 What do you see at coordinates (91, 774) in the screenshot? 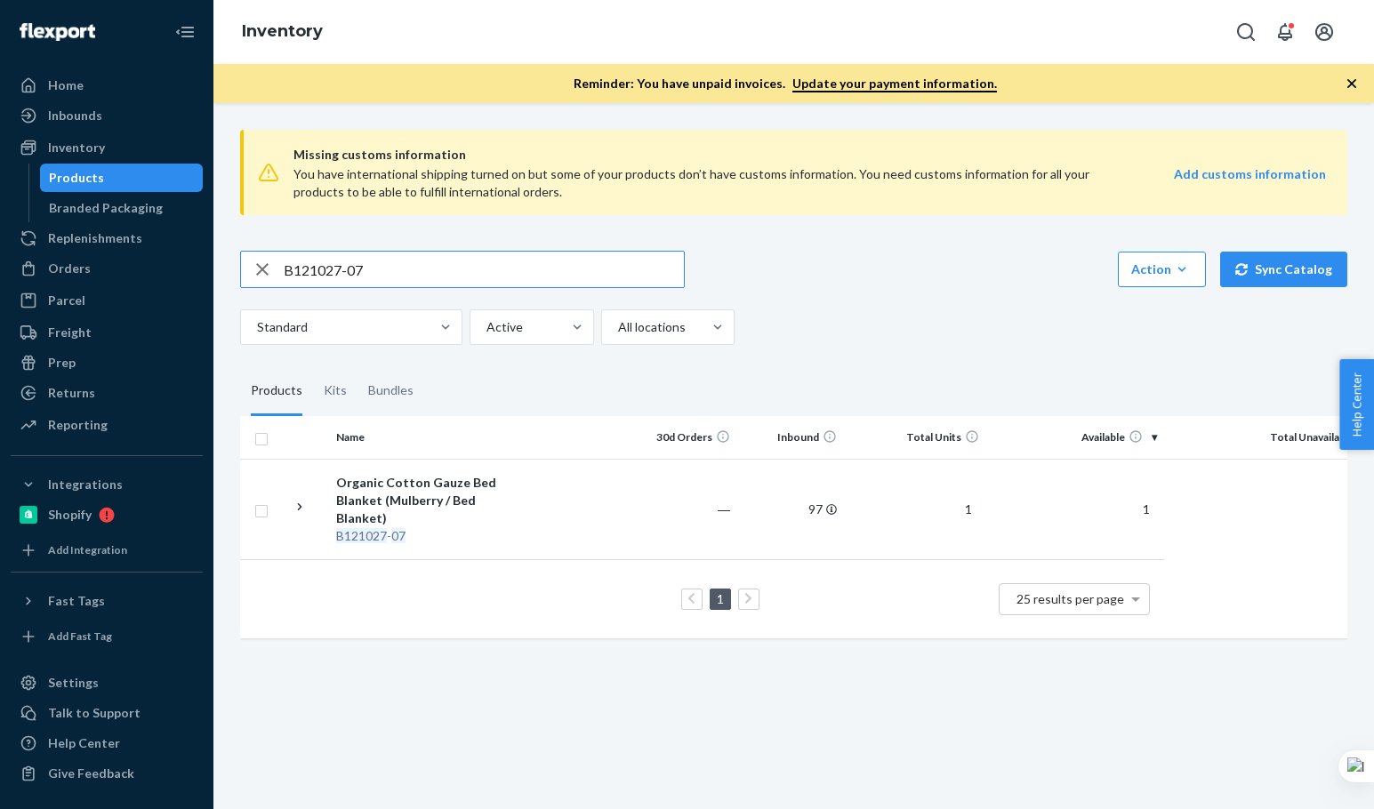
I see `div: Give Feedback` at bounding box center [91, 774].